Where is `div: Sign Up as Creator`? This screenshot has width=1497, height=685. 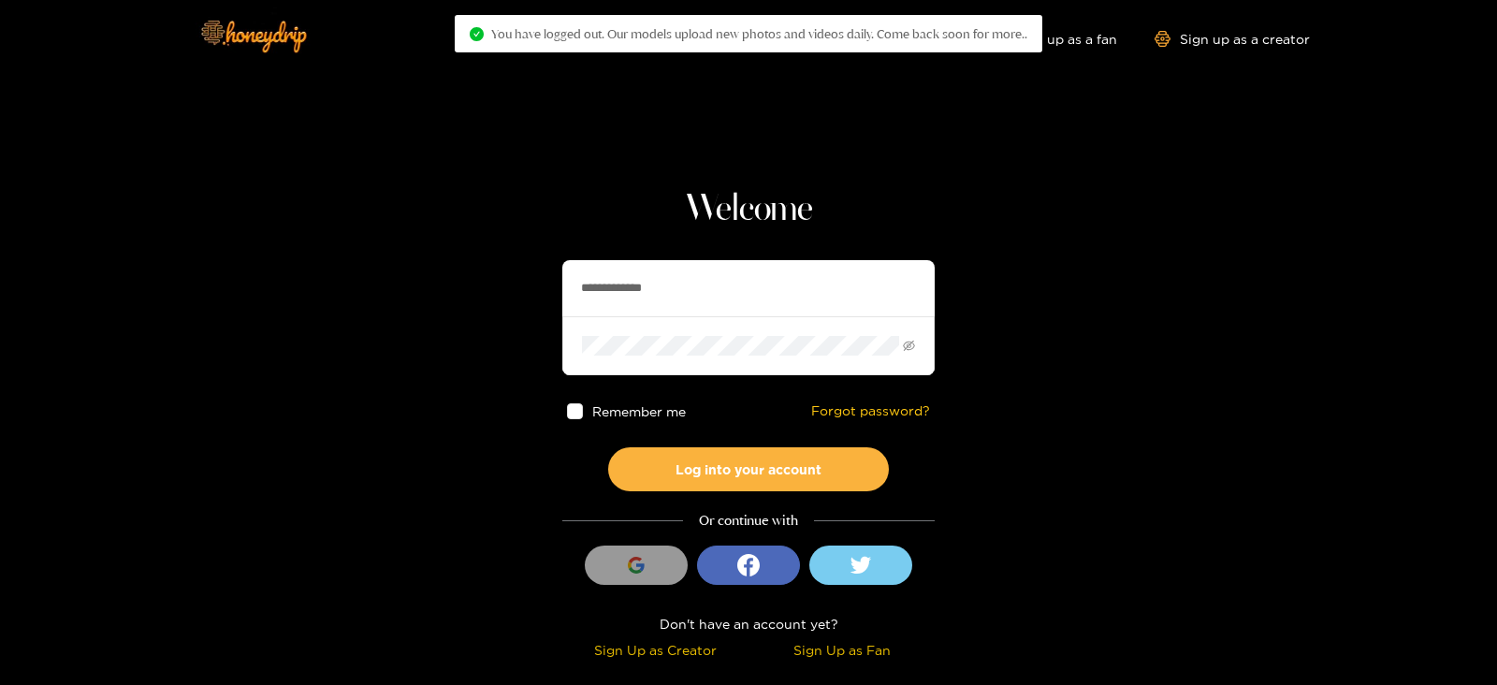 div: Sign Up as Creator is located at coordinates (655, 649).